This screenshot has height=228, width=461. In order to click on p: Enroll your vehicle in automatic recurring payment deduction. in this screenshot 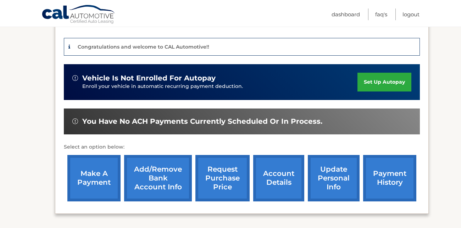, I will do `click(220, 87)`.